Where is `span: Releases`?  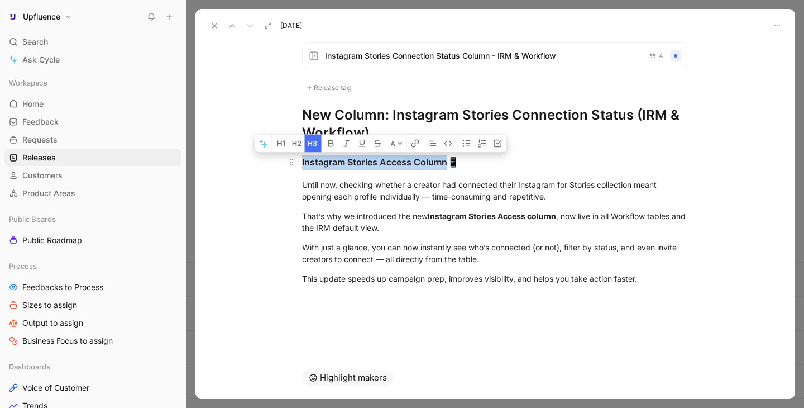
span: Releases is located at coordinates (39, 157).